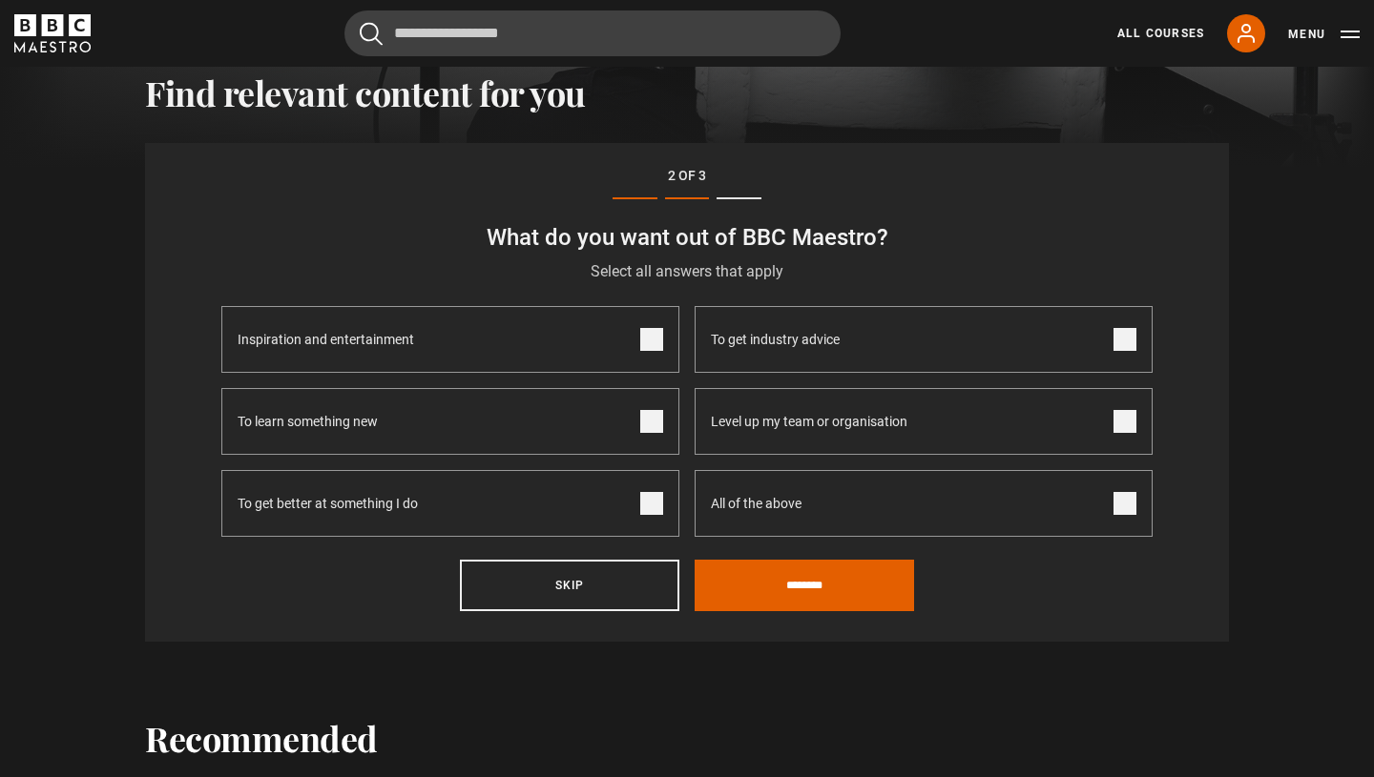 The image size is (1374, 777). I want to click on a: All Courses, so click(1160, 33).